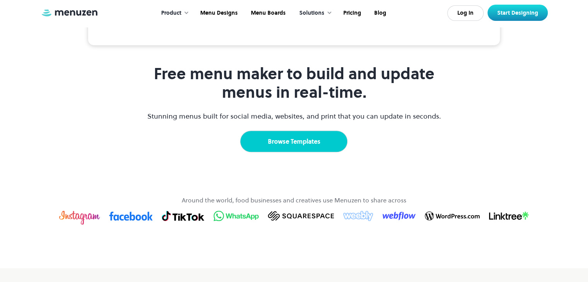 Image resolution: width=588 pixels, height=282 pixels. Describe the element at coordinates (267, 13) in the screenshot. I see `a: Menu Boards` at that location.